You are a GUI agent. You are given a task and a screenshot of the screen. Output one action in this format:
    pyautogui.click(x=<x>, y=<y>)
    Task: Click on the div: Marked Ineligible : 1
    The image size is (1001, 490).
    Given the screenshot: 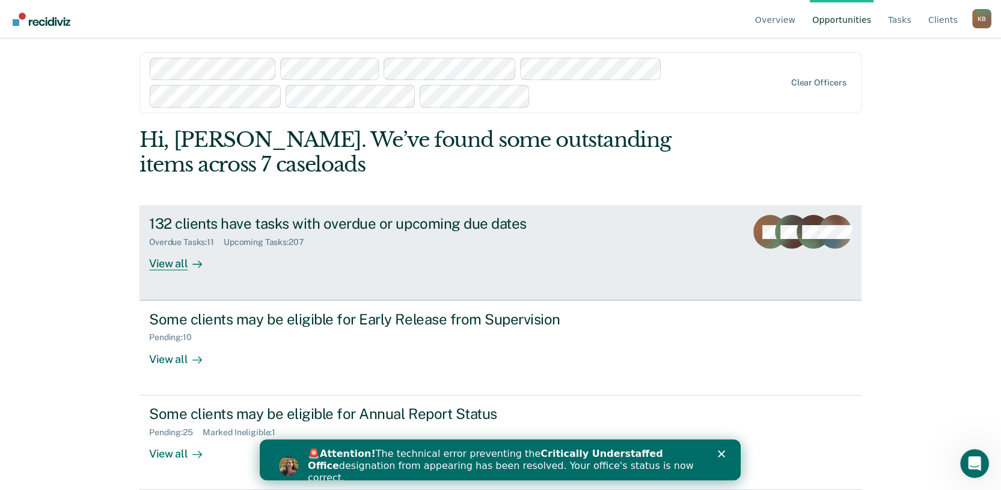 What is the action you would take?
    pyautogui.click(x=244, y=432)
    